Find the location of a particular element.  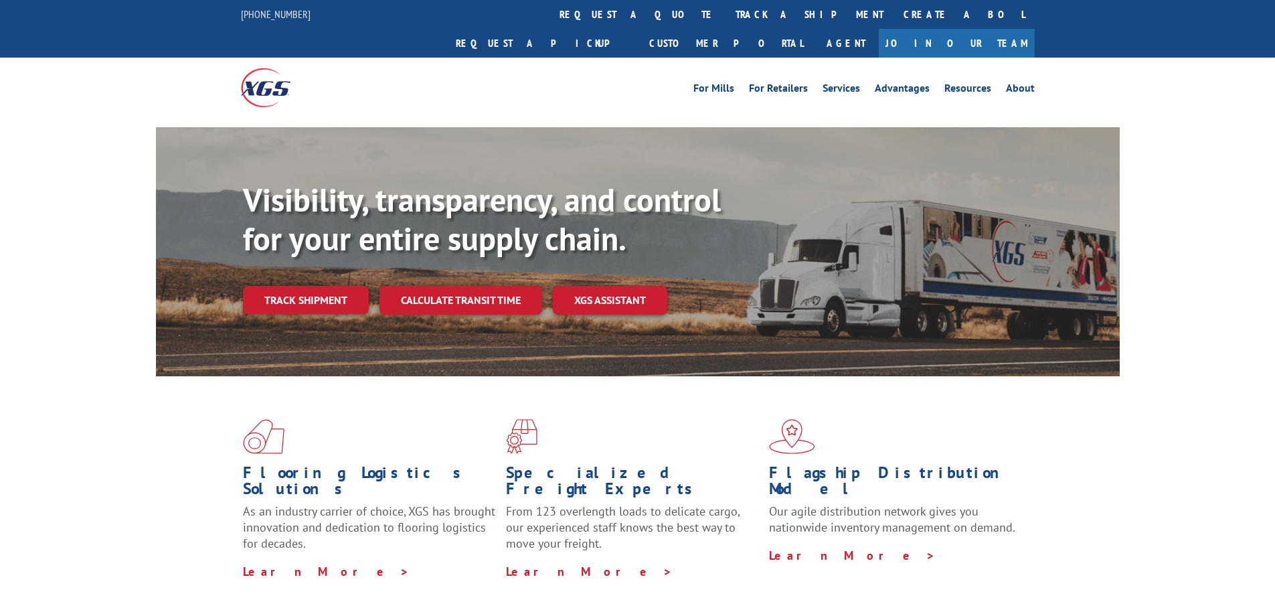

a: Resources is located at coordinates (968, 90).